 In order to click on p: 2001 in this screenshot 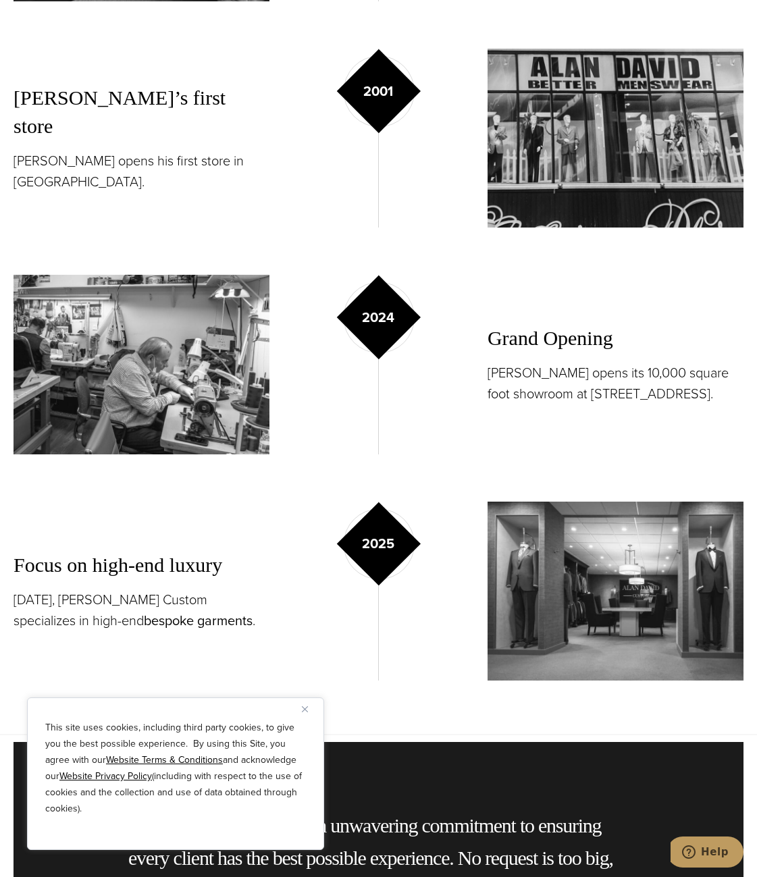, I will do `click(378, 91)`.